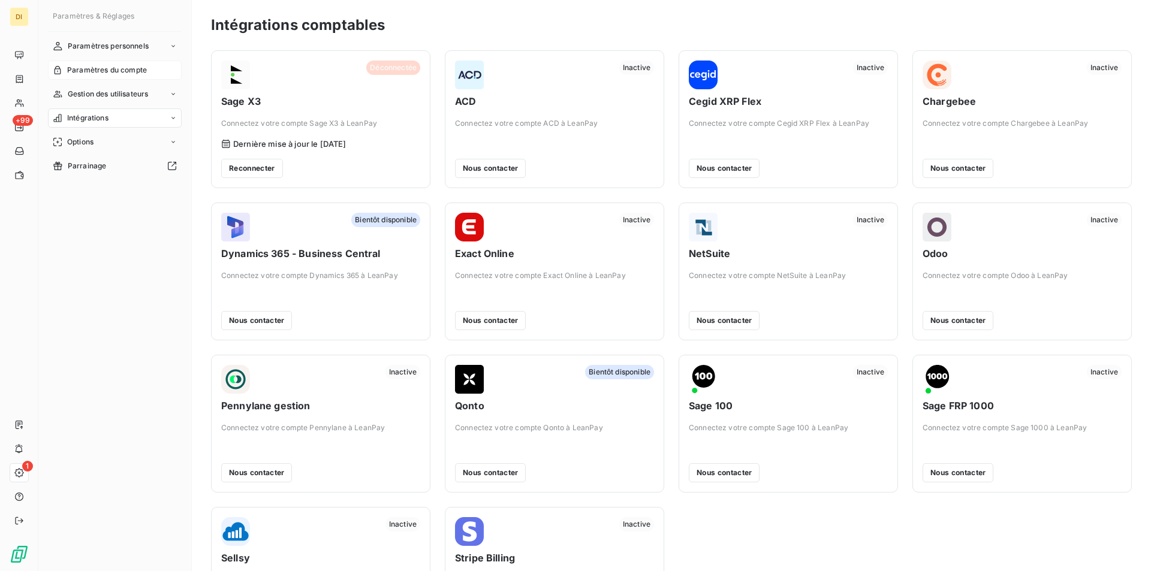 This screenshot has width=1151, height=571. I want to click on h3: Intégrations comptables, so click(298, 25).